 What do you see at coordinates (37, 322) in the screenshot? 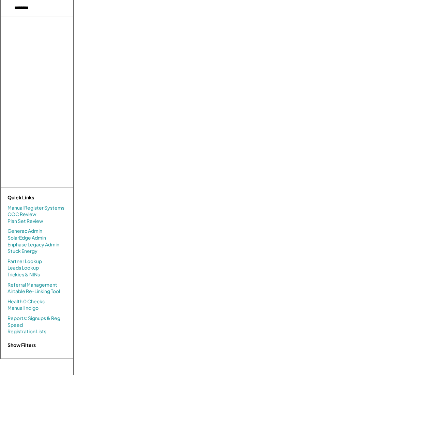
I see `a: Reports: Signups & Reg Speed` at bounding box center [37, 322].